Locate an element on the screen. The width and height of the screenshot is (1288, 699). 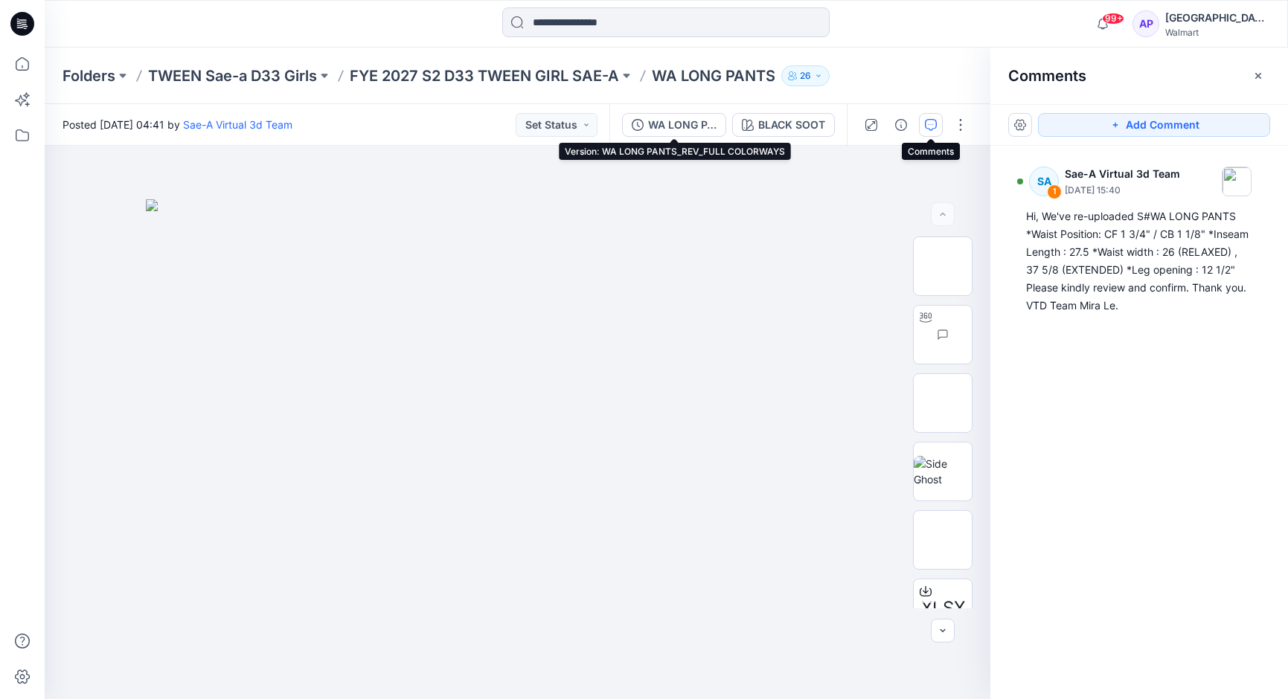
p: FYE 2027 S2 D33 TWEEN GIRL SAE-A is located at coordinates (484, 76).